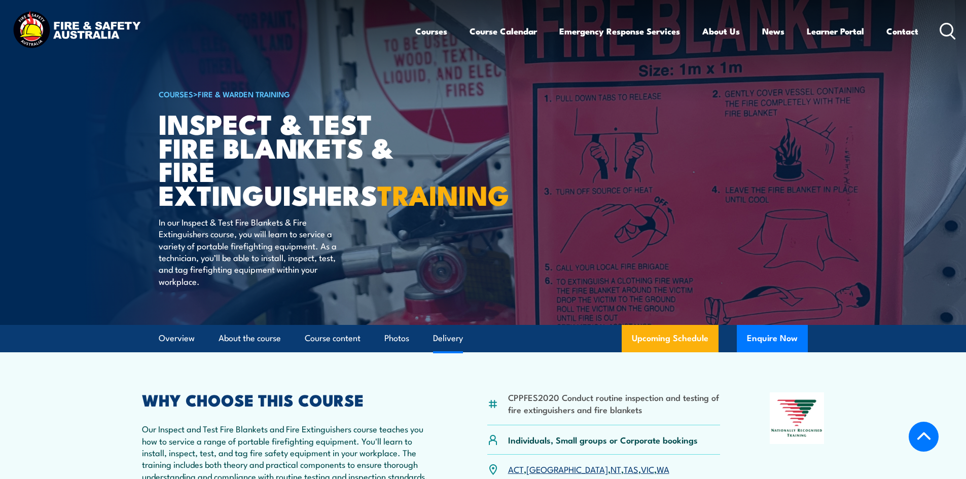 The image size is (966, 479). I want to click on a: Contact, so click(902, 31).